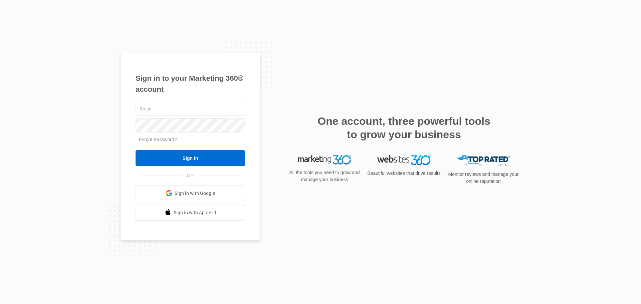  What do you see at coordinates (404, 160) in the screenshot?
I see `img: Websites 360` at bounding box center [404, 160].